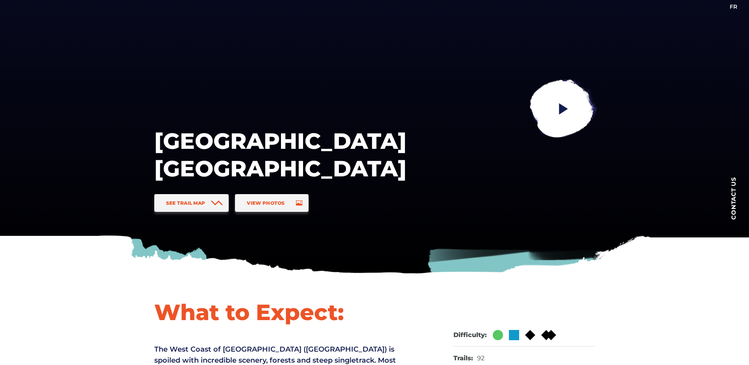 The image size is (749, 365). I want to click on span: See Trail Map, so click(186, 203).